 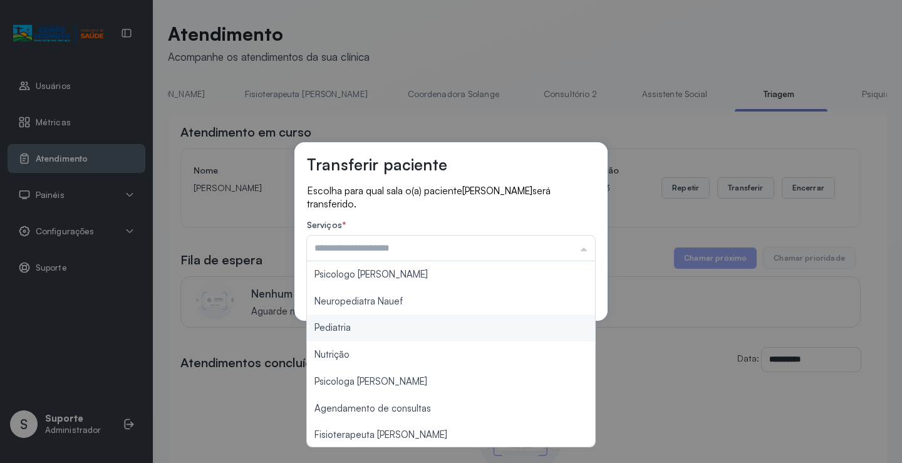 I want to click on li: Pediatria, so click(x=451, y=328).